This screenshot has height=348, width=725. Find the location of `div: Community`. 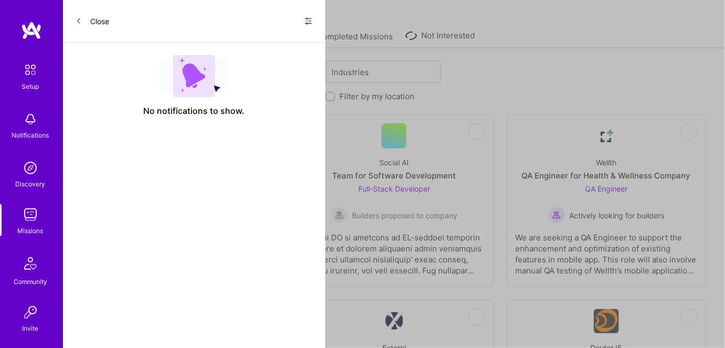

div: Community is located at coordinates (30, 281).